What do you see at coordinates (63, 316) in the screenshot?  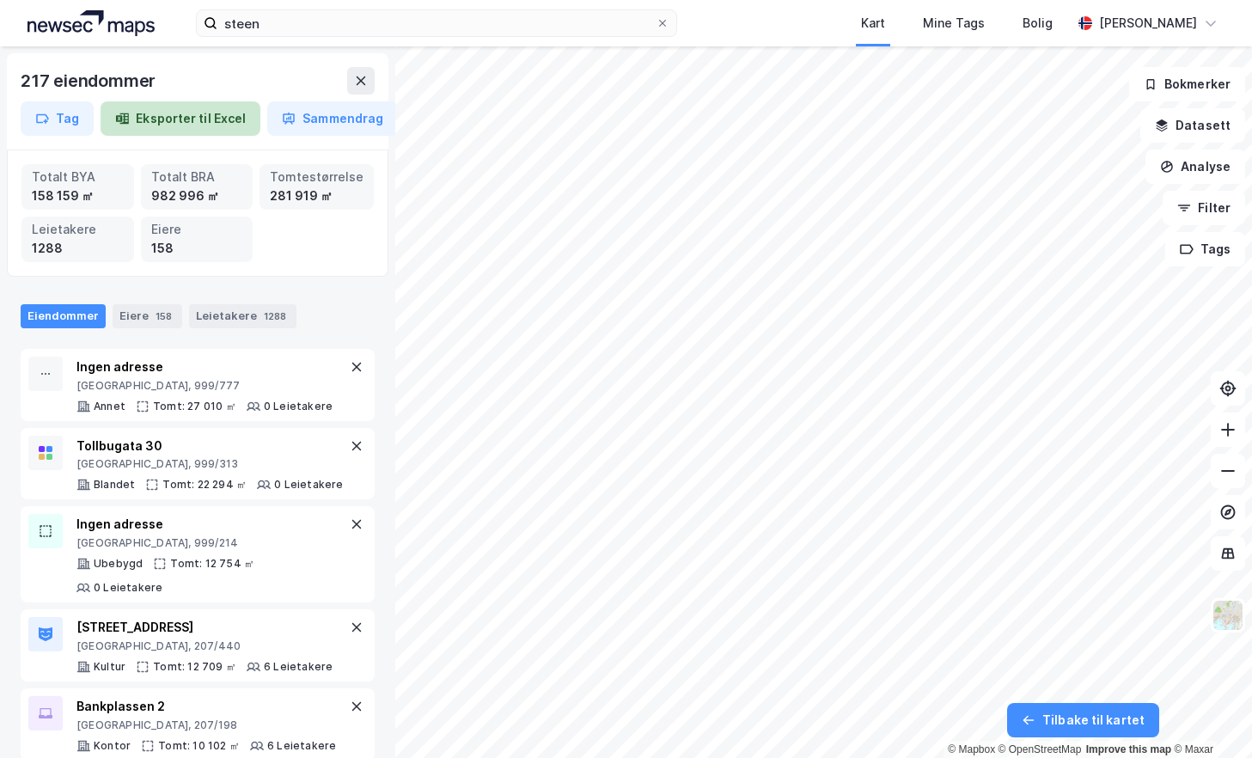 I see `div: Eiendommer` at bounding box center [63, 316].